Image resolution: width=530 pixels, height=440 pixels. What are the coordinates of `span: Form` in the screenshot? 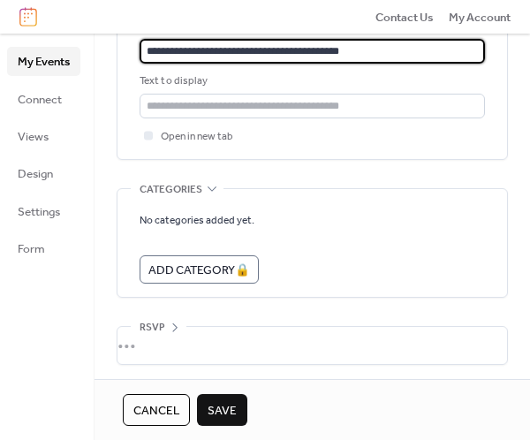 It's located at (31, 249).